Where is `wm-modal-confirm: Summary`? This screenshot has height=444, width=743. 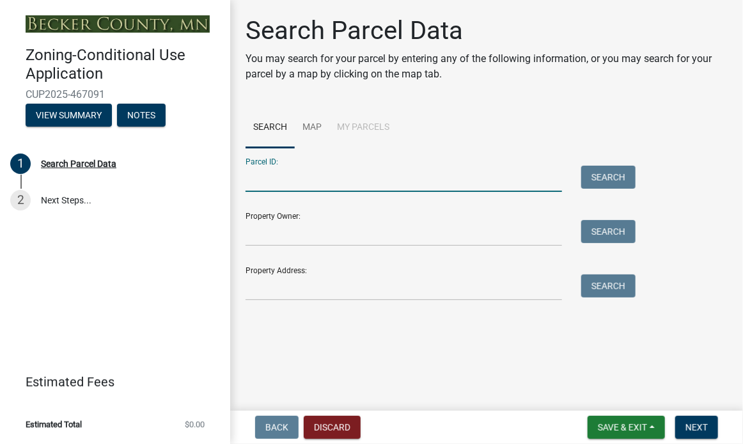 wm-modal-confirm: Summary is located at coordinates (68, 116).